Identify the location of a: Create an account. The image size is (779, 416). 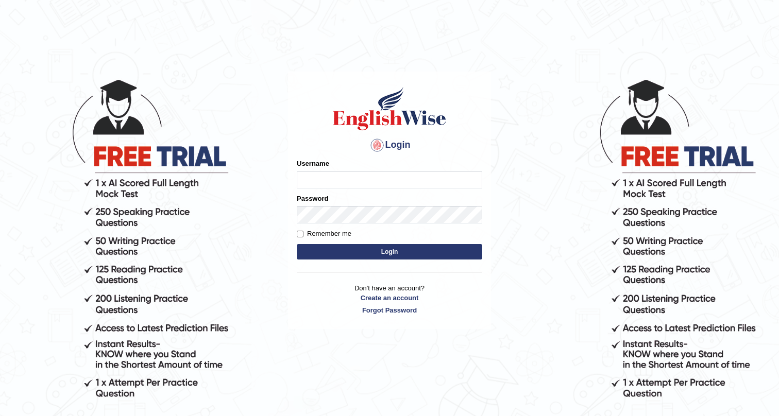
(389, 298).